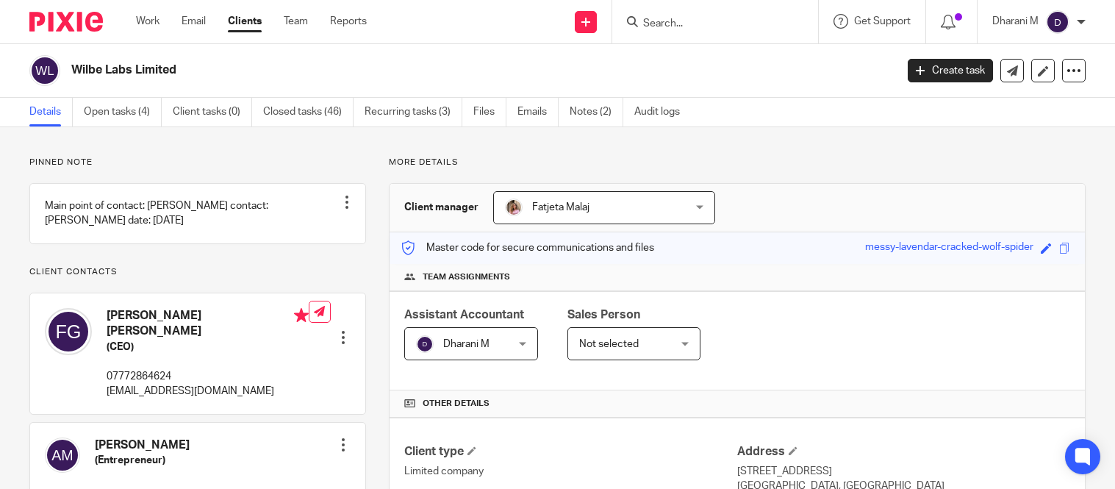 This screenshot has height=489, width=1115. What do you see at coordinates (538, 112) in the screenshot?
I see `a: Emails` at bounding box center [538, 112].